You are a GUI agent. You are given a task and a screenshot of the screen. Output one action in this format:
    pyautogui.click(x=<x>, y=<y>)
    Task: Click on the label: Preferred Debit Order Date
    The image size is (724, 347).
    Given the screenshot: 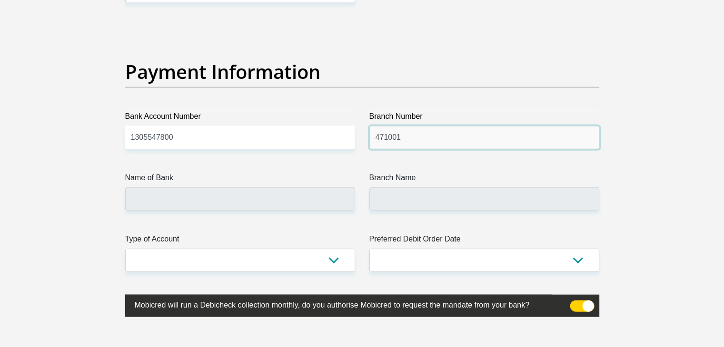 What is the action you would take?
    pyautogui.click(x=484, y=241)
    